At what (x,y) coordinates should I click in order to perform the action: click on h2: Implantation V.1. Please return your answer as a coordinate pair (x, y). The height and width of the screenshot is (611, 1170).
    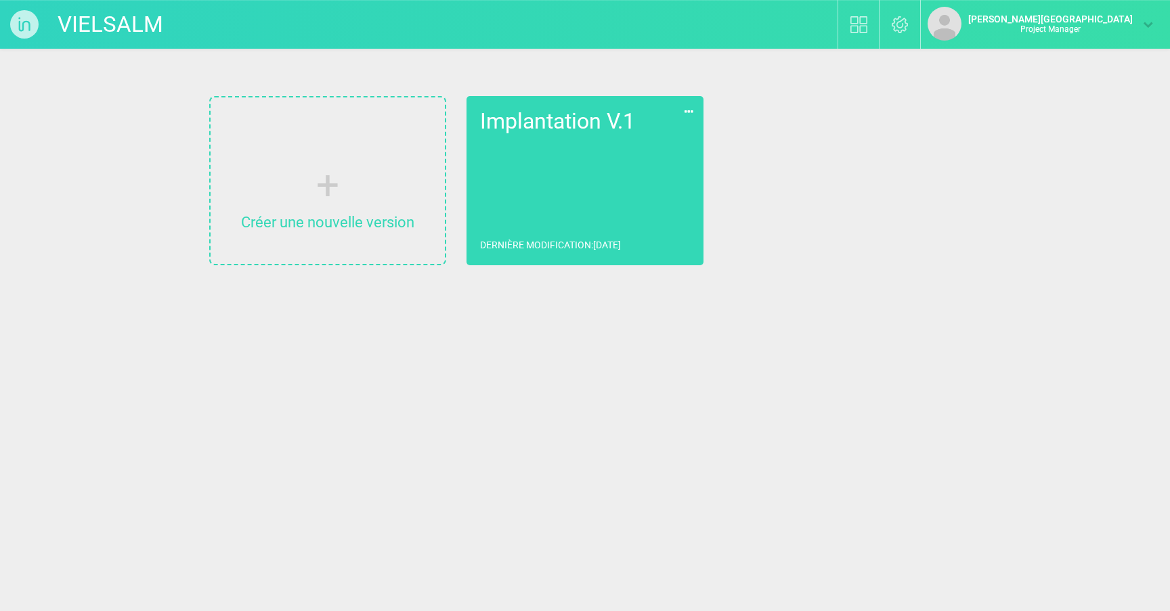
    Looking at the image, I should click on (585, 121).